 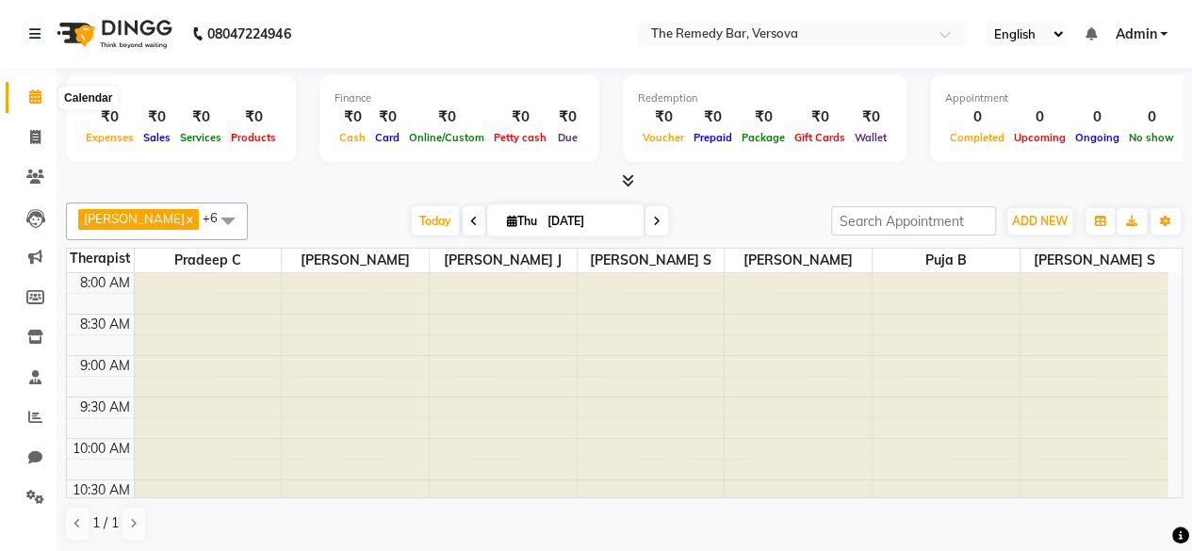 I want to click on img: logo, so click(x=112, y=34).